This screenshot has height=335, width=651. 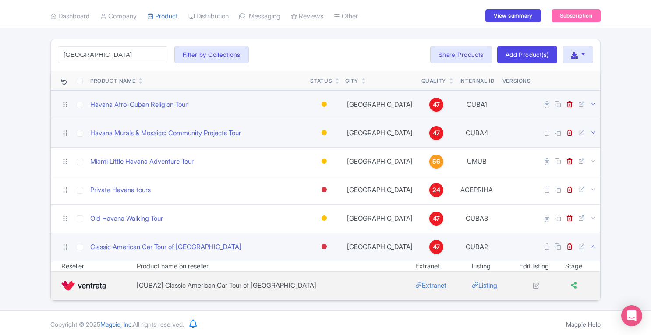 I want to click on img: ounbir3vnerptndakfen.svg, so click(x=84, y=286).